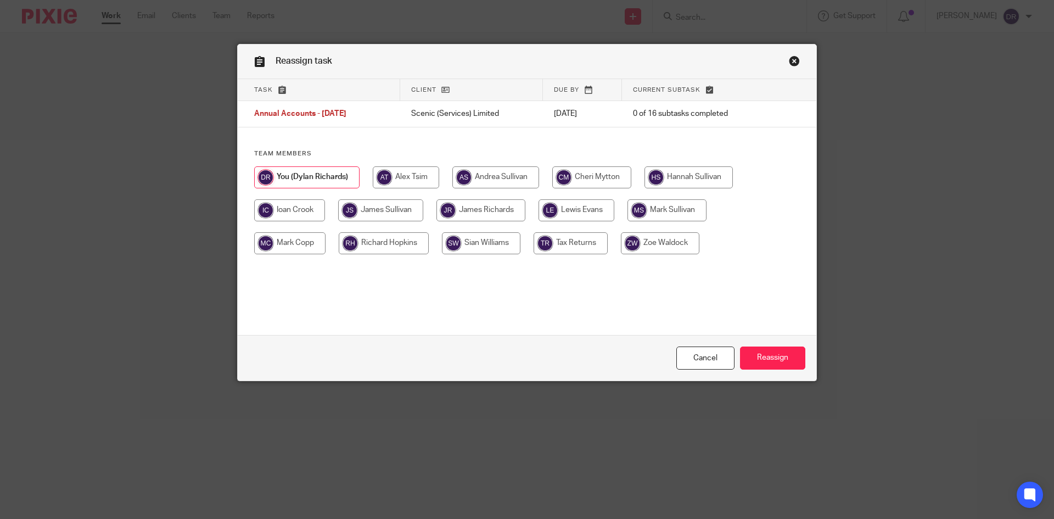 The image size is (1054, 519). Describe the element at coordinates (567, 89) in the screenshot. I see `span: Due by` at that location.